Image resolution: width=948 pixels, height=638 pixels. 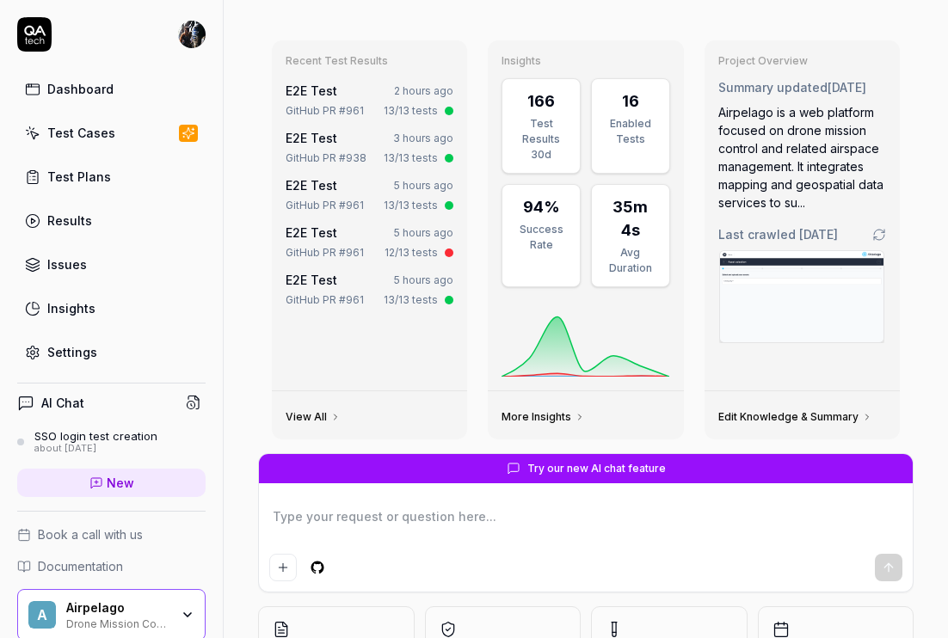 What do you see at coordinates (80, 566) in the screenshot?
I see `span: Documentation` at bounding box center [80, 566].